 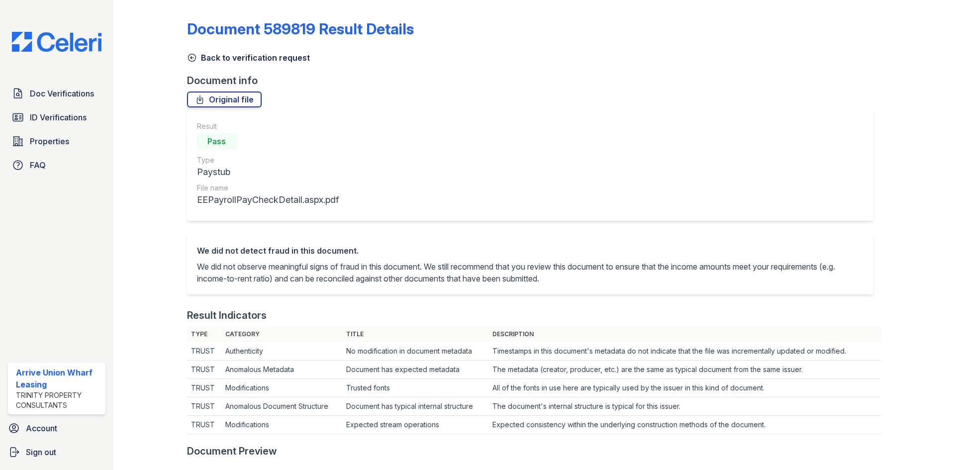 I want to click on div: Trinity Property Consultants, so click(x=59, y=401).